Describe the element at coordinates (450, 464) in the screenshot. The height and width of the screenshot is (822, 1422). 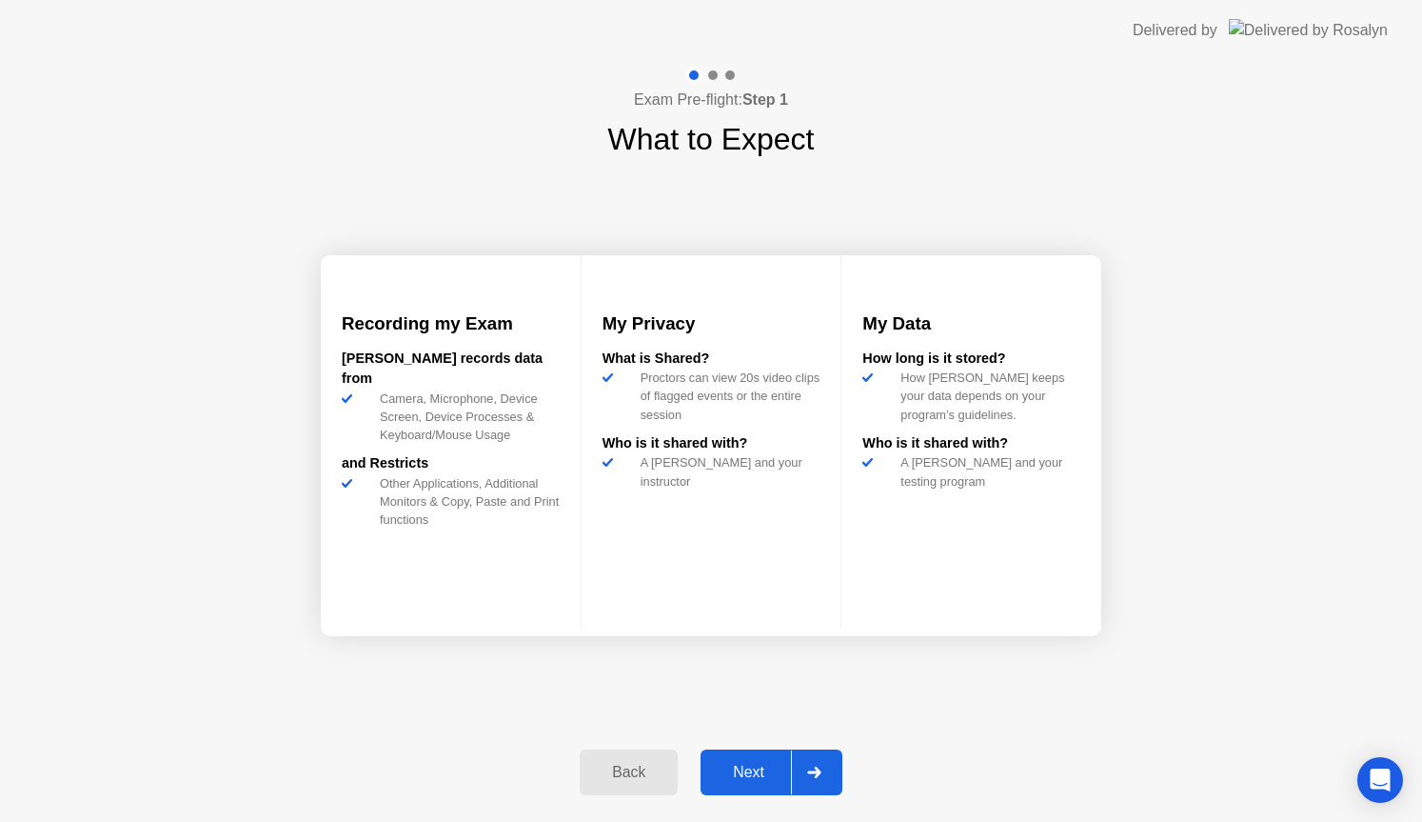
I see `div: and Restricts` at that location.